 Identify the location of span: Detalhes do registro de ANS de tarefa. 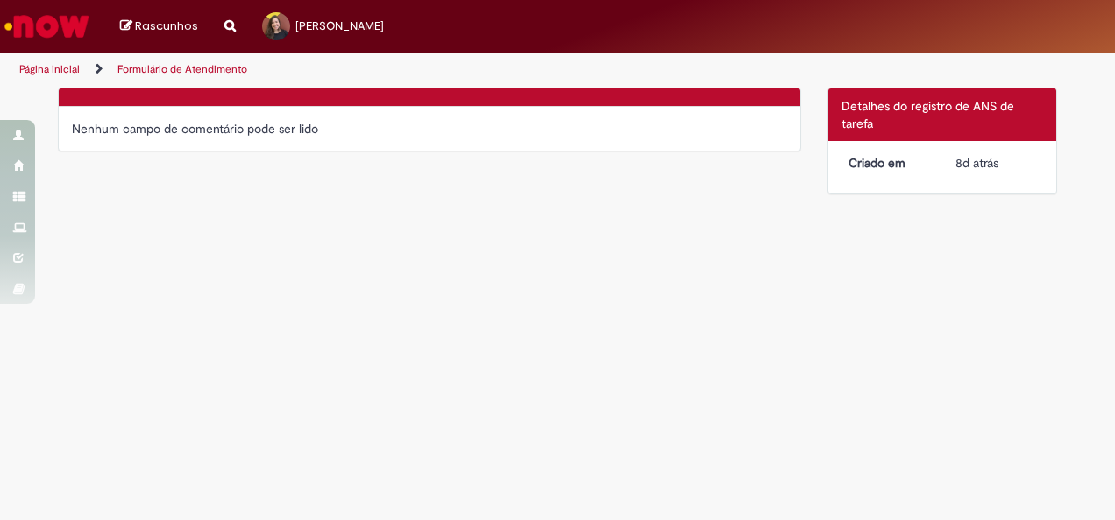
(927, 115).